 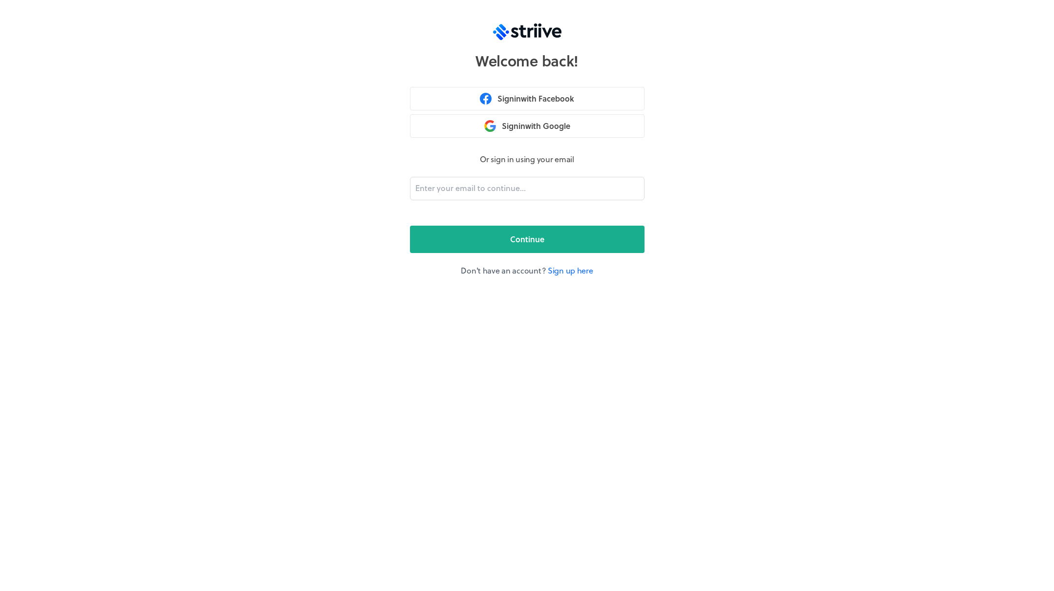 I want to click on a: Sign up here, so click(x=570, y=270).